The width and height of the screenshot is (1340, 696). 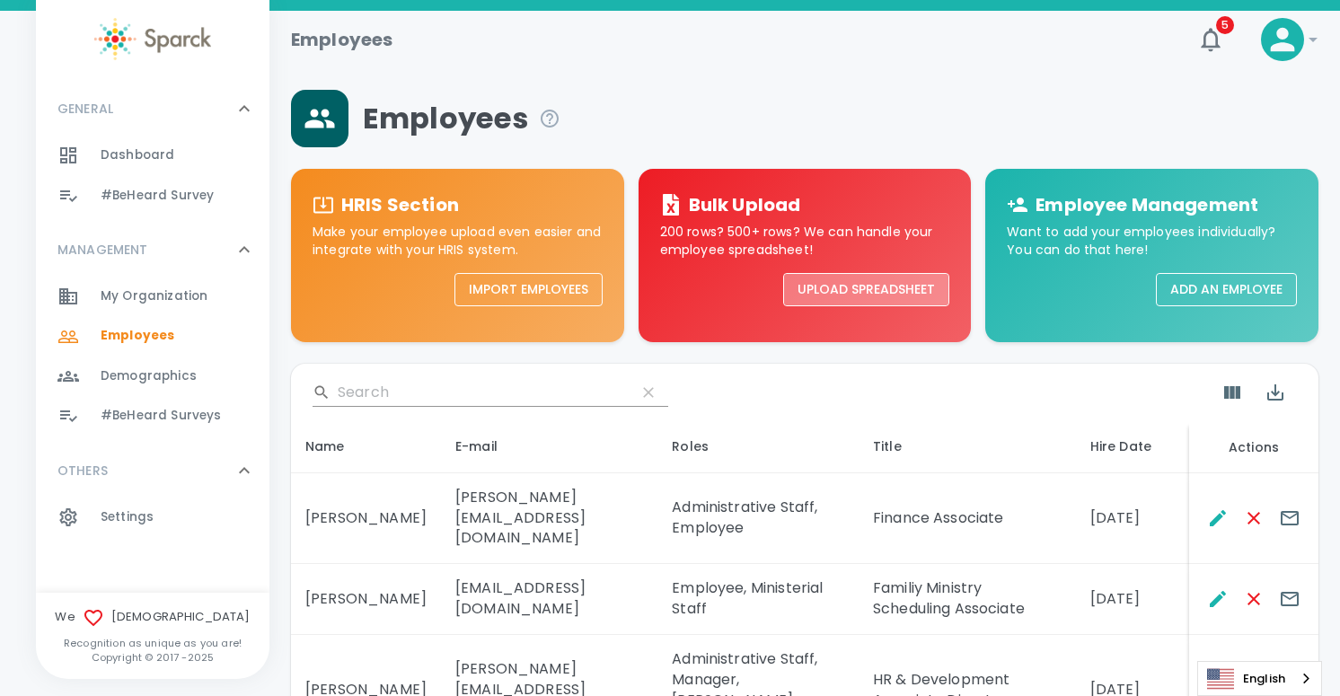 I want to click on p: Want to add your employees individually? You can do that here!, so click(x=1151, y=241).